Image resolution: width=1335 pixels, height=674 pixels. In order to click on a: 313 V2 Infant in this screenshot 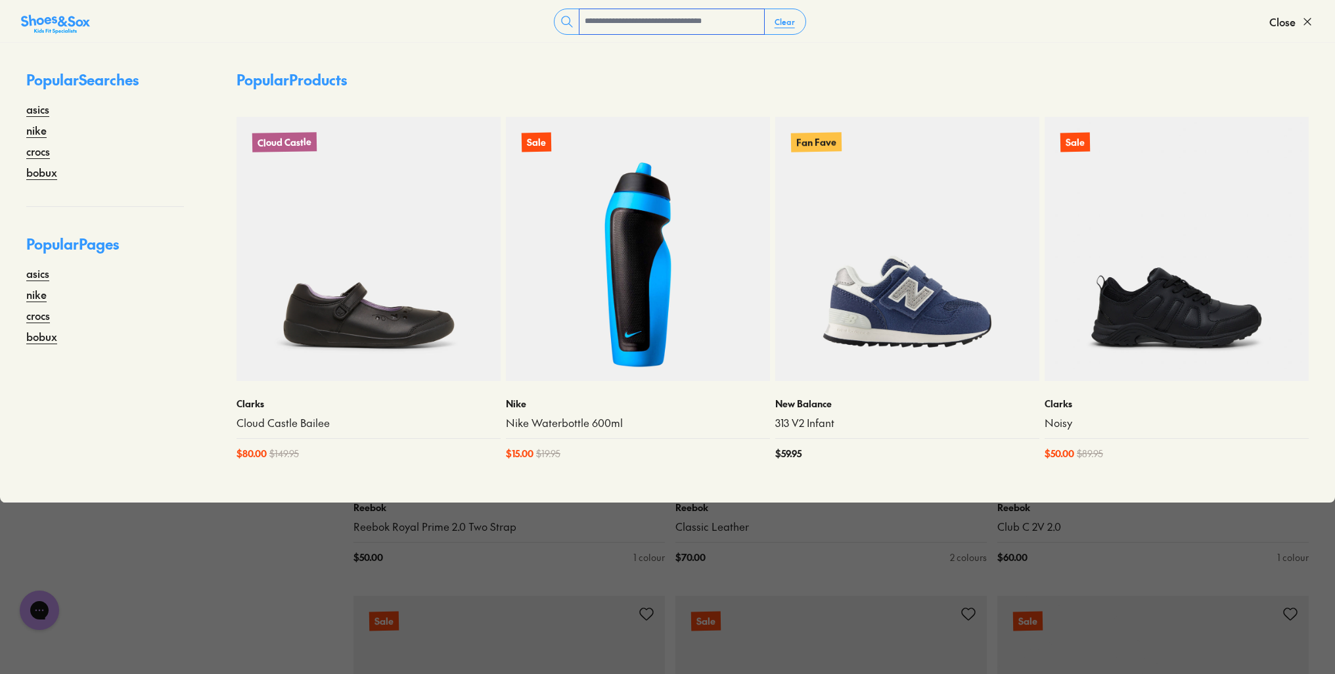, I will do `click(907, 423)`.